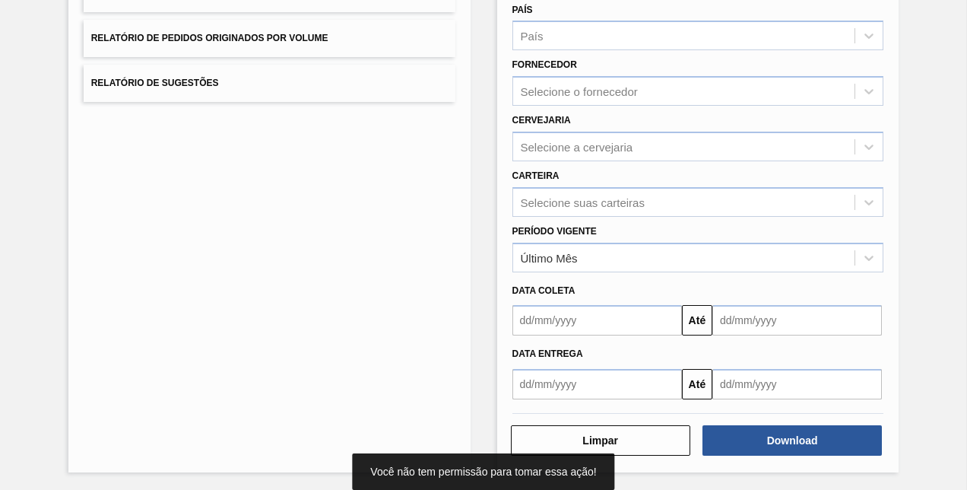 Image resolution: width=967 pixels, height=490 pixels. I want to click on div: Selecione a cervejaria, so click(577, 146).